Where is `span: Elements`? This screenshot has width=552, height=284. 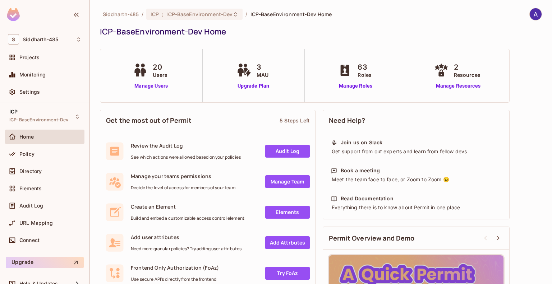 span: Elements is located at coordinates (31, 189).